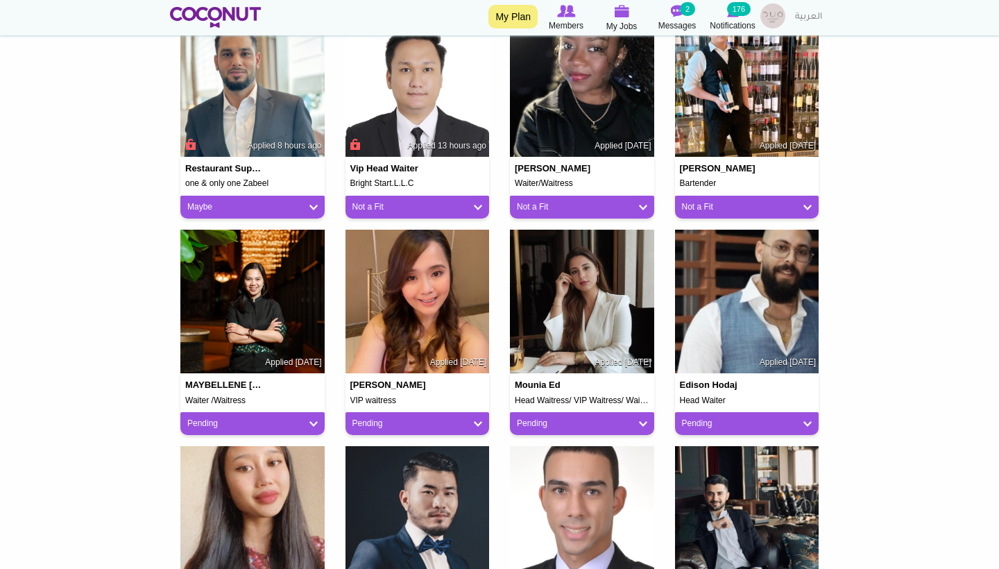 The width and height of the screenshot is (999, 569). I want to click on small: 2, so click(688, 9).